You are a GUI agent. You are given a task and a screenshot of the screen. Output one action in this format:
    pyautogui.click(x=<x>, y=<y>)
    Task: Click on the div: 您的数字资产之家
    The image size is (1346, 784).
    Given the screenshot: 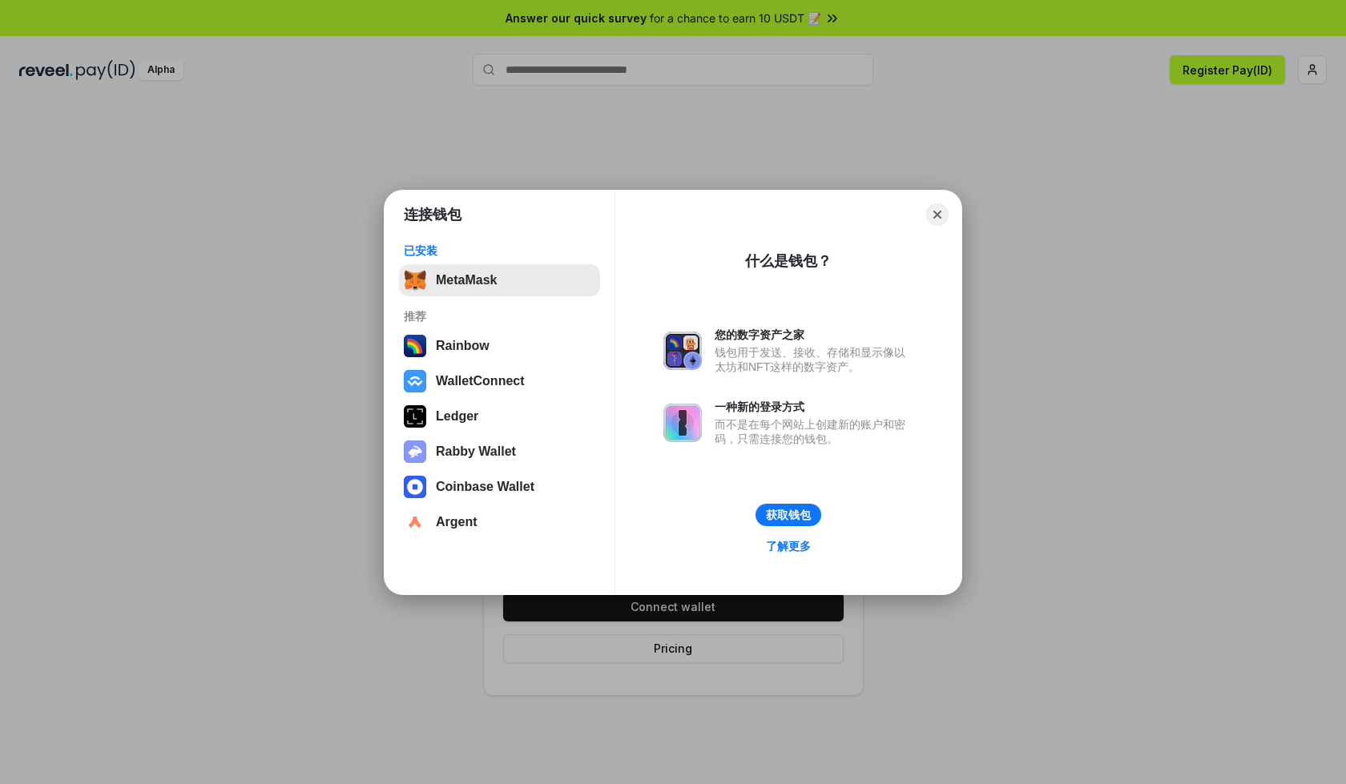 What is the action you would take?
    pyautogui.click(x=814, y=335)
    